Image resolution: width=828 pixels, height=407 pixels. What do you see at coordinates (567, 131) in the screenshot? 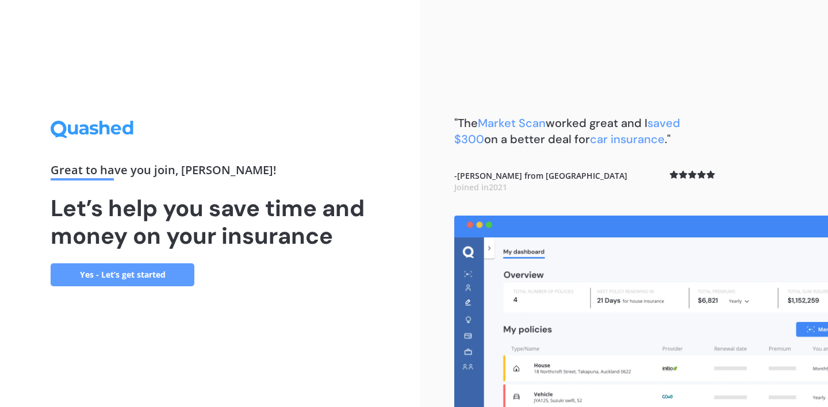
I see `b: "The worked great and I on a better deal for ."` at bounding box center [567, 131].